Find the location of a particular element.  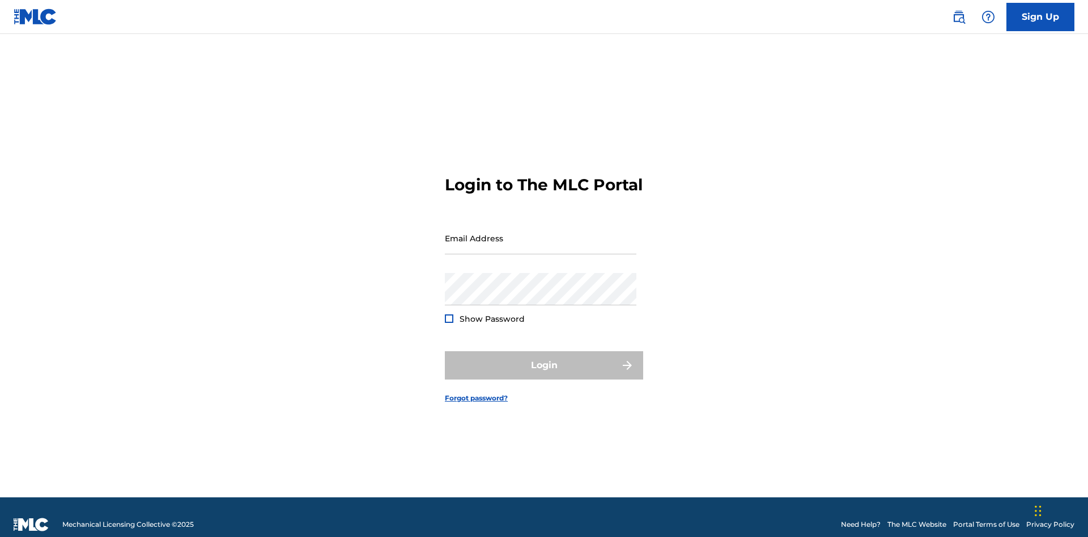

div: Drag is located at coordinates (1038, 511).